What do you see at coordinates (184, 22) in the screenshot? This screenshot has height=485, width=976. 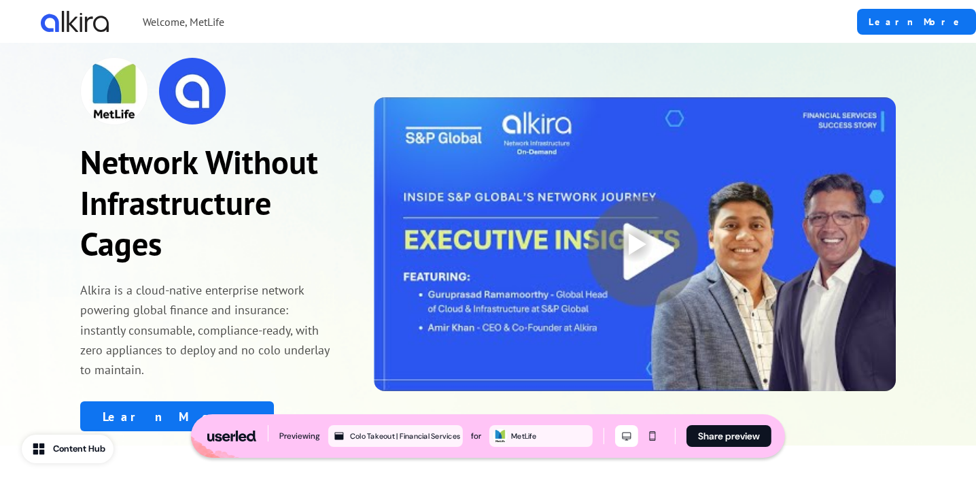 I see `p: Welcome, MetLife` at bounding box center [184, 22].